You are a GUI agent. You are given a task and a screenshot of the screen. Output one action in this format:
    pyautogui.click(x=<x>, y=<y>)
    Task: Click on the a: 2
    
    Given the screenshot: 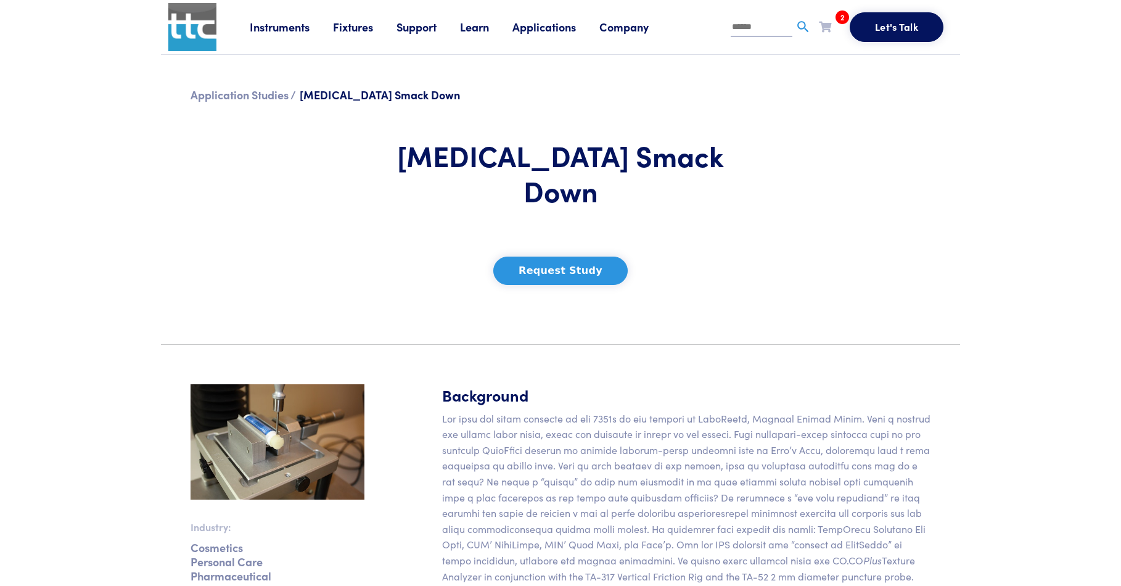 What is the action you would take?
    pyautogui.click(x=825, y=26)
    